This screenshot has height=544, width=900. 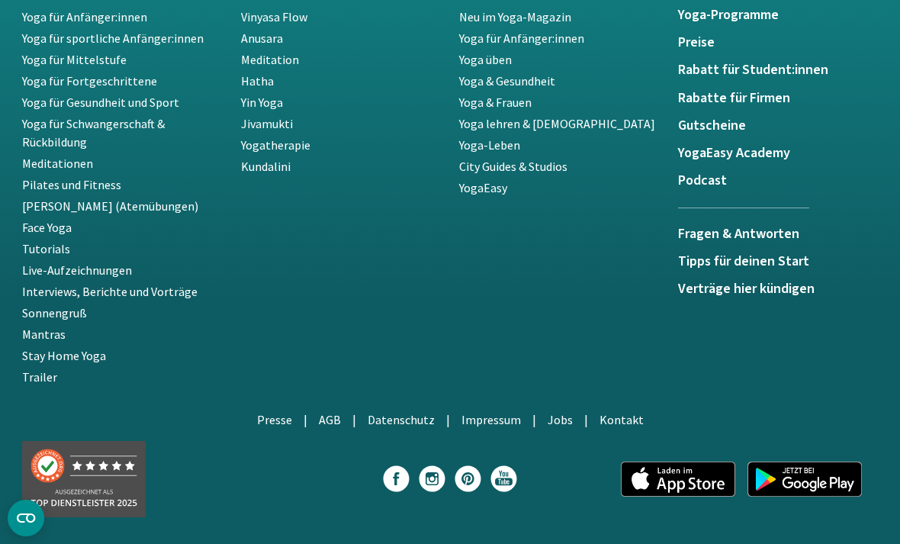 What do you see at coordinates (101, 102) in the screenshot?
I see `a: Yoga für Gesundheit und Sport` at bounding box center [101, 102].